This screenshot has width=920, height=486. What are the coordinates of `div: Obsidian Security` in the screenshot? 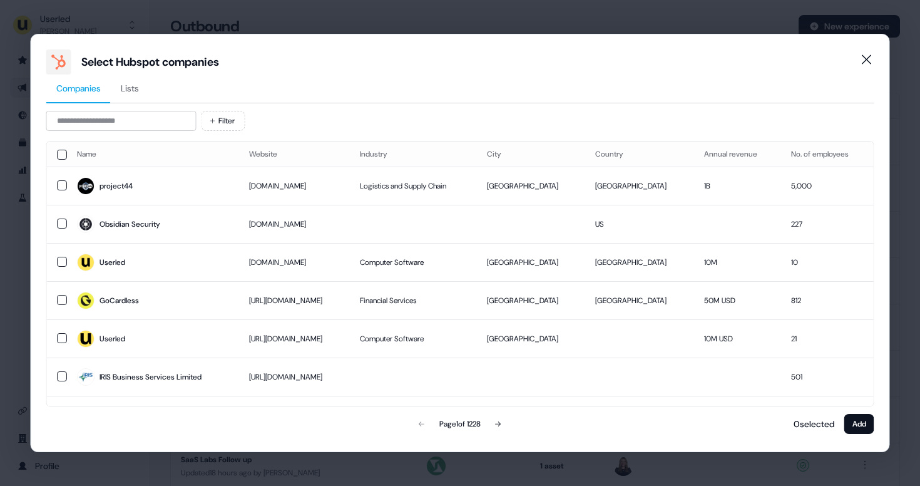 It's located at (130, 224).